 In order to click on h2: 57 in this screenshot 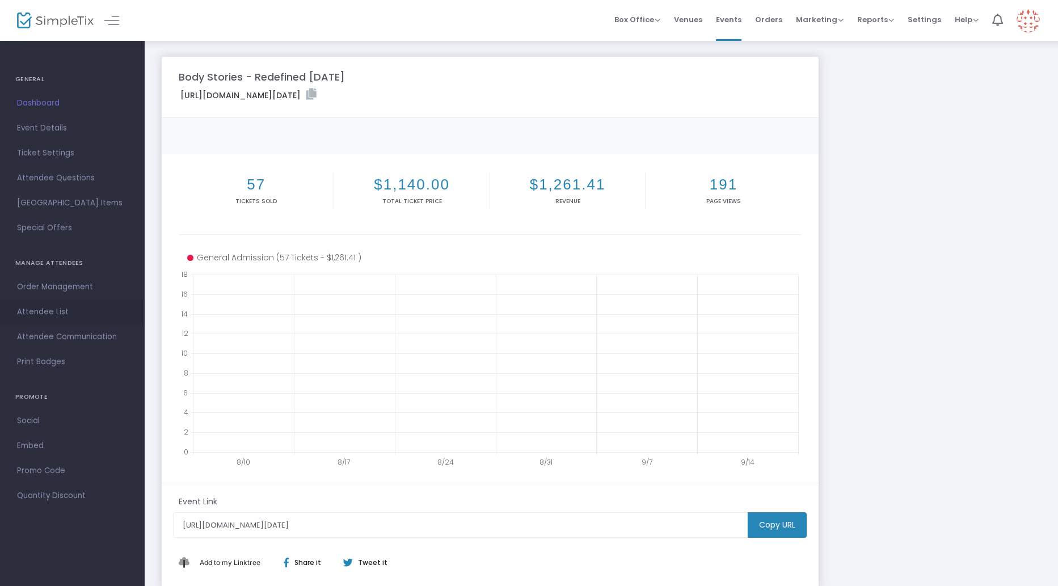, I will do `click(256, 184)`.